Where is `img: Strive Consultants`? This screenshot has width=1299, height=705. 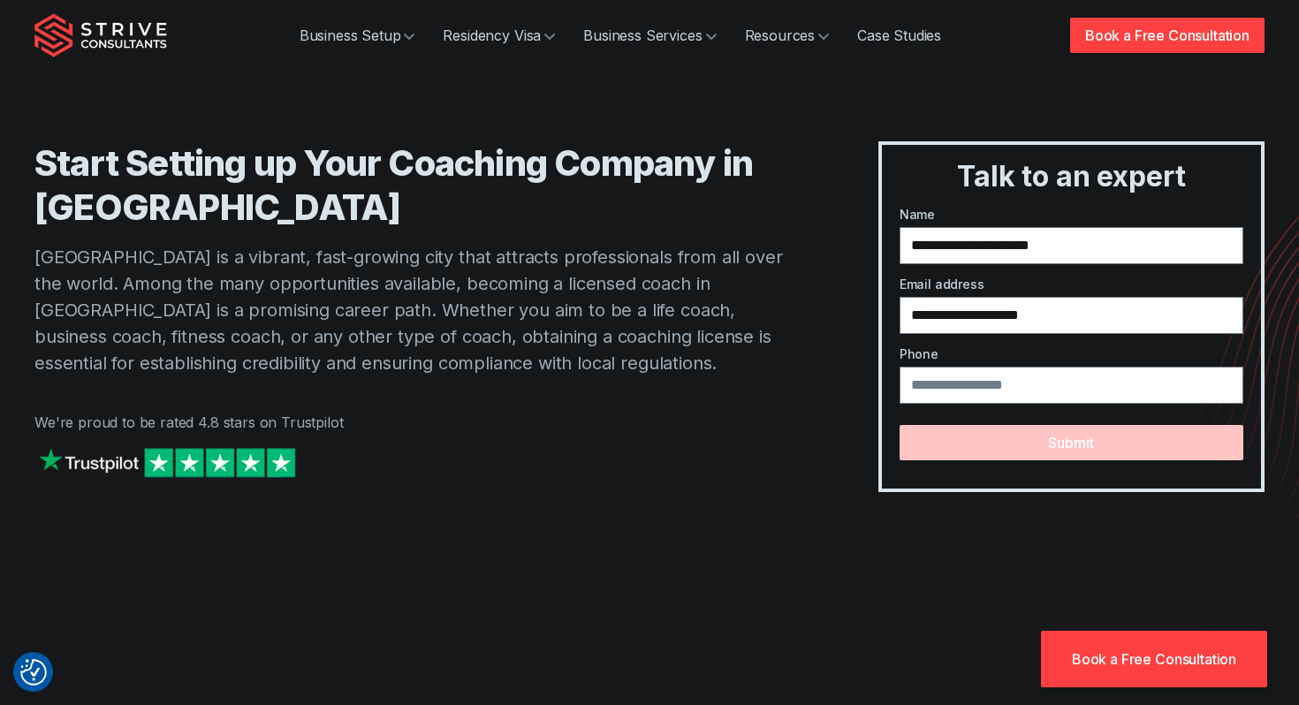
img: Strive Consultants is located at coordinates (101, 35).